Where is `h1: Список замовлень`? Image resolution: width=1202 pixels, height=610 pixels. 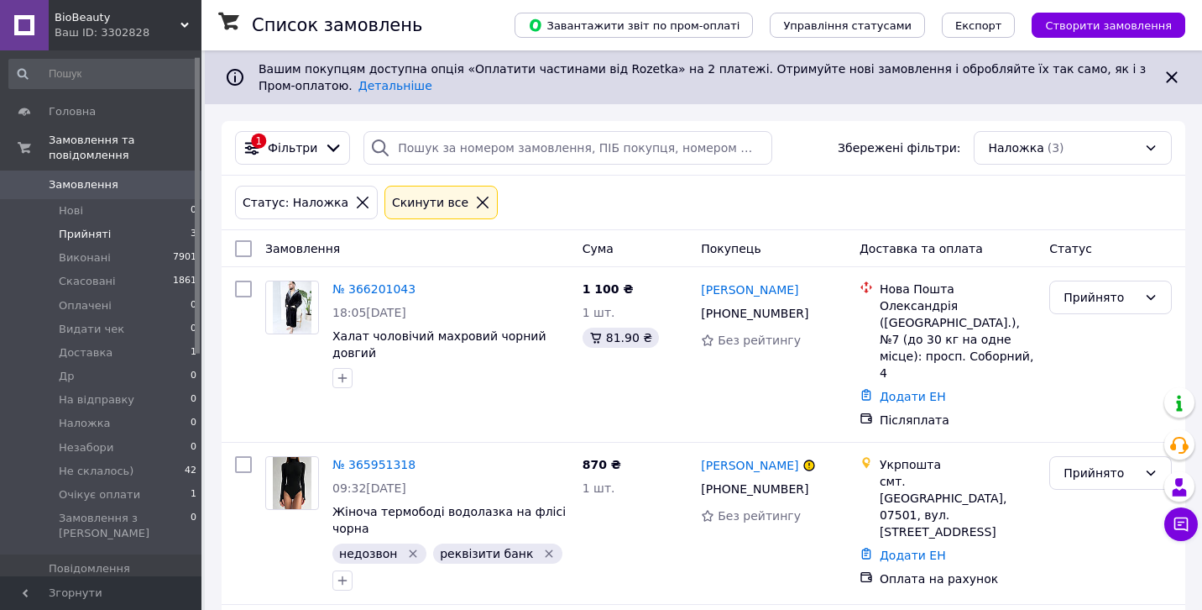 h1: Список замовлень is located at coordinates (337, 25).